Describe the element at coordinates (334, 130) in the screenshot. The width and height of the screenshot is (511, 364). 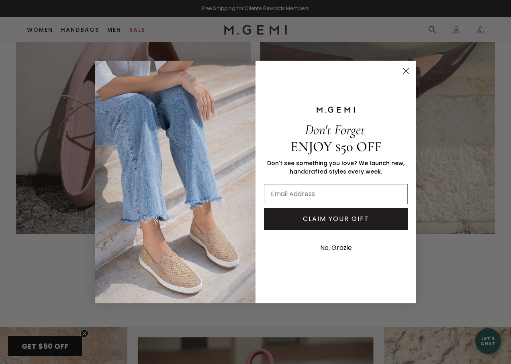
I see `span: Don't Forget` at that location.